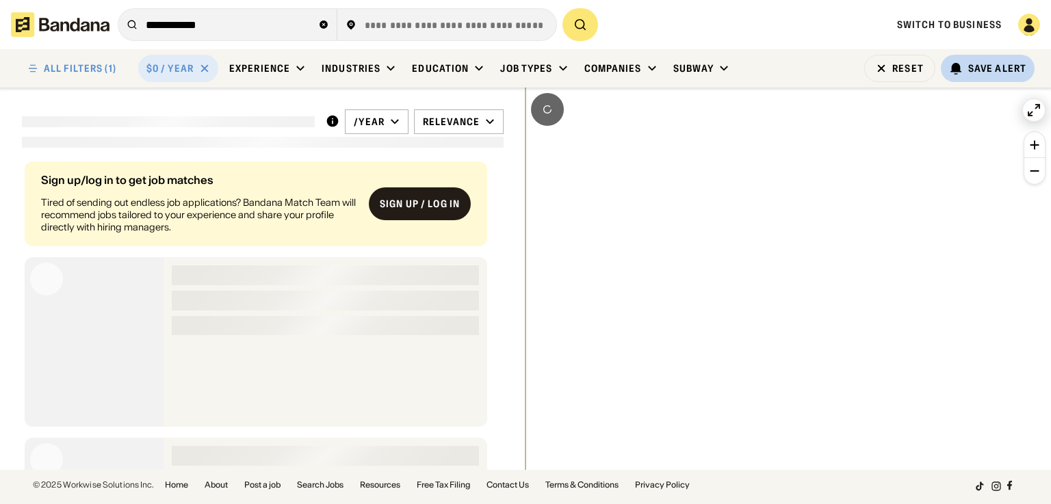  What do you see at coordinates (369, 122) in the screenshot?
I see `div: /year` at bounding box center [369, 122].